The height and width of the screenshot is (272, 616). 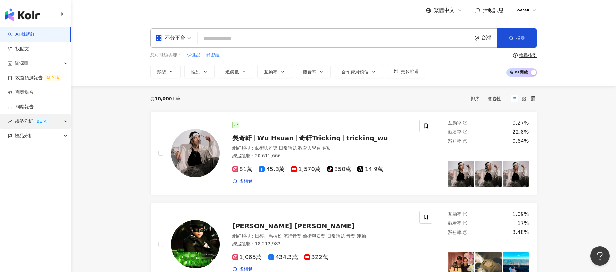 I want to click on span: 保健品, so click(x=194, y=55).